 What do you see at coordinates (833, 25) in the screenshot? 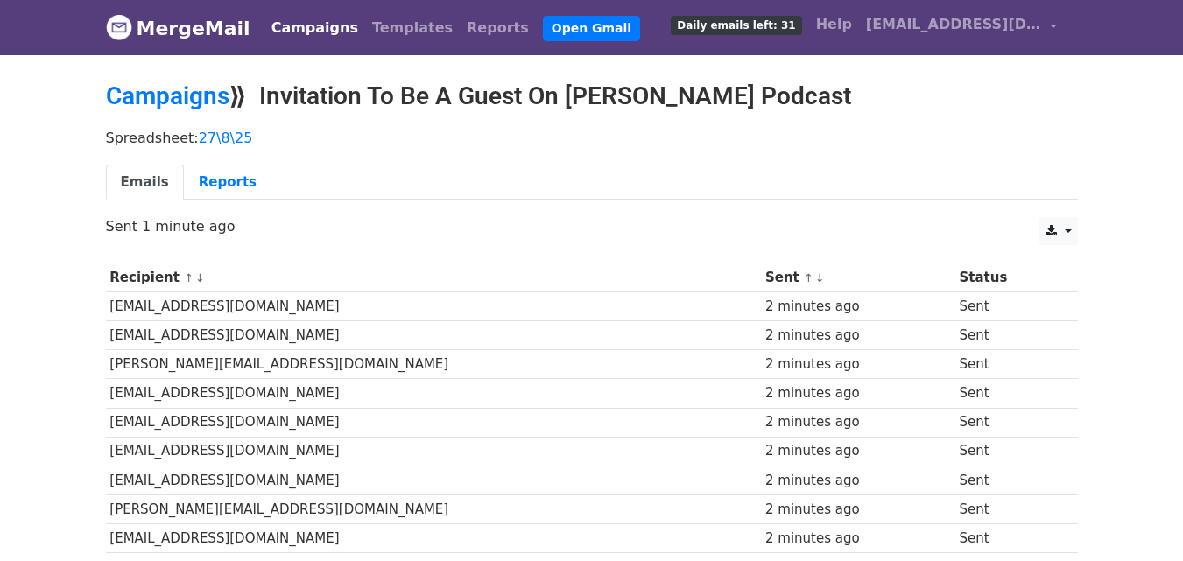
I see `a: Help` at bounding box center [833, 25].